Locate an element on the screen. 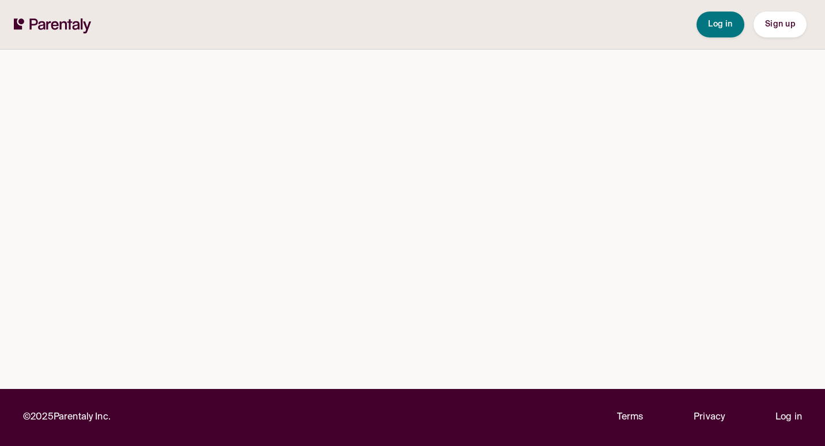  a: Log in is located at coordinates (789, 417).